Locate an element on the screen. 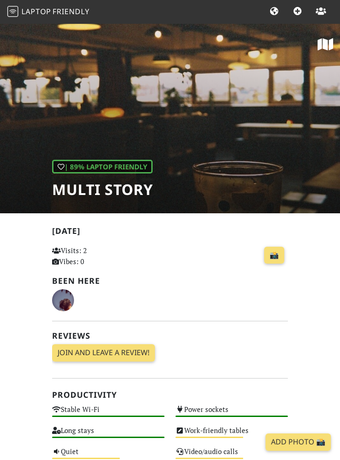  h1: MULTI STORY is located at coordinates (103, 189).